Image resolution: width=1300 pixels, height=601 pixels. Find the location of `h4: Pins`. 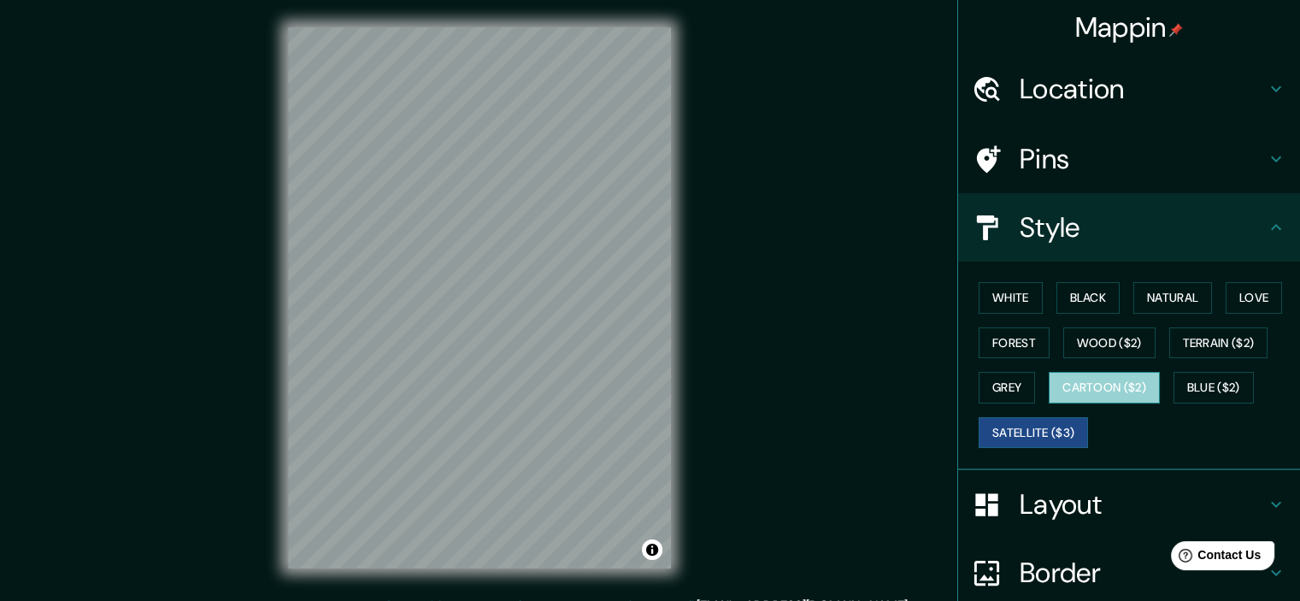

h4: Pins is located at coordinates (1143, 159).